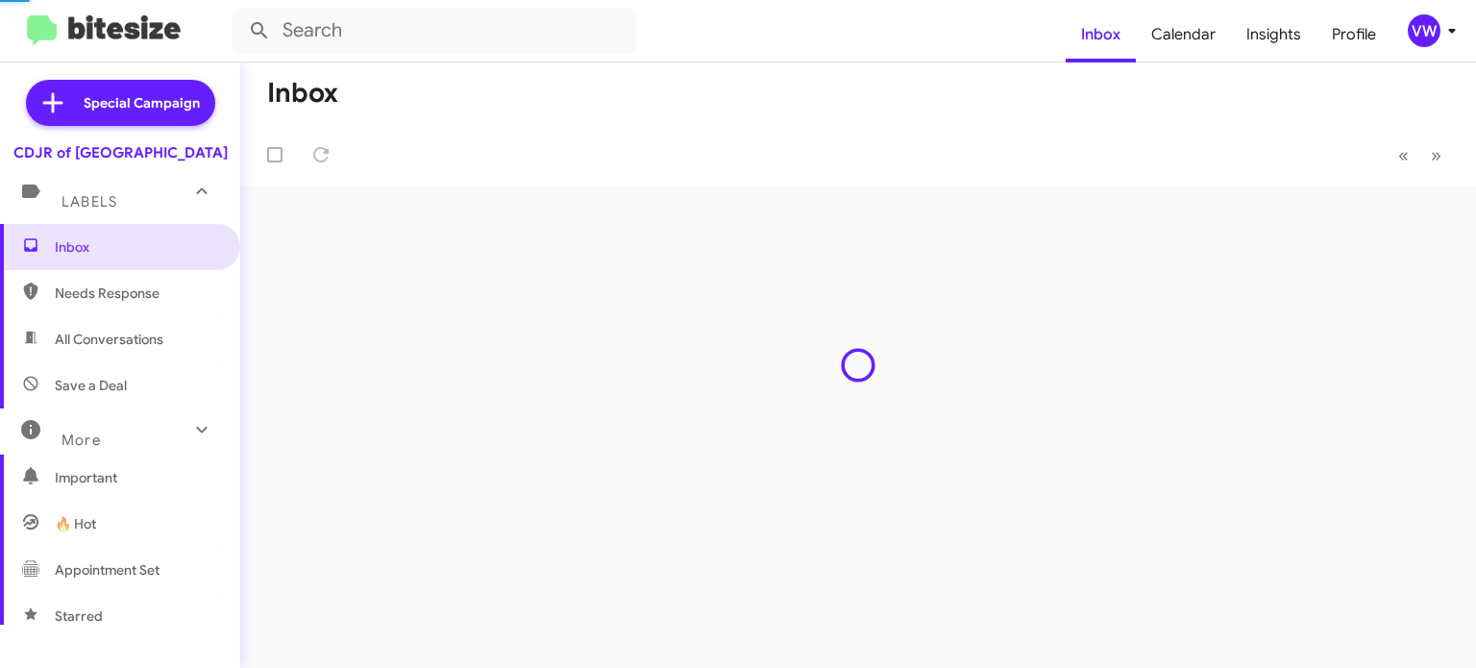 This screenshot has height=668, width=1476. I want to click on span: Important, so click(136, 478).